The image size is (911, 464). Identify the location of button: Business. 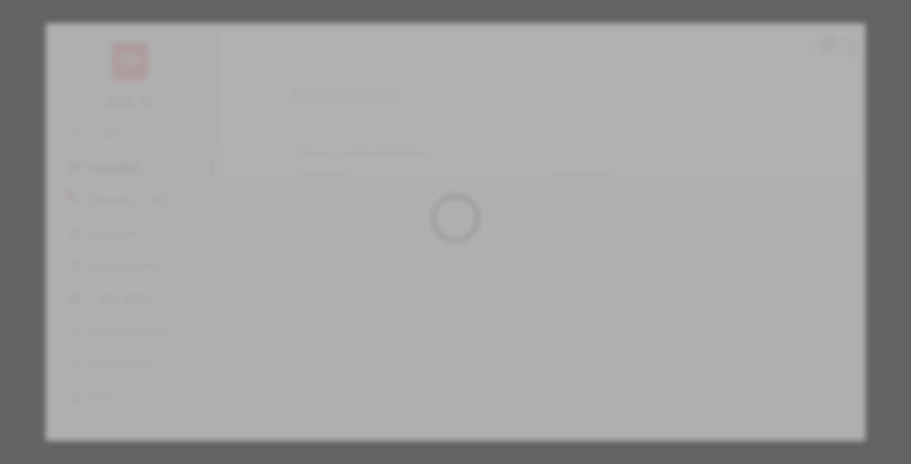
(398, 258).